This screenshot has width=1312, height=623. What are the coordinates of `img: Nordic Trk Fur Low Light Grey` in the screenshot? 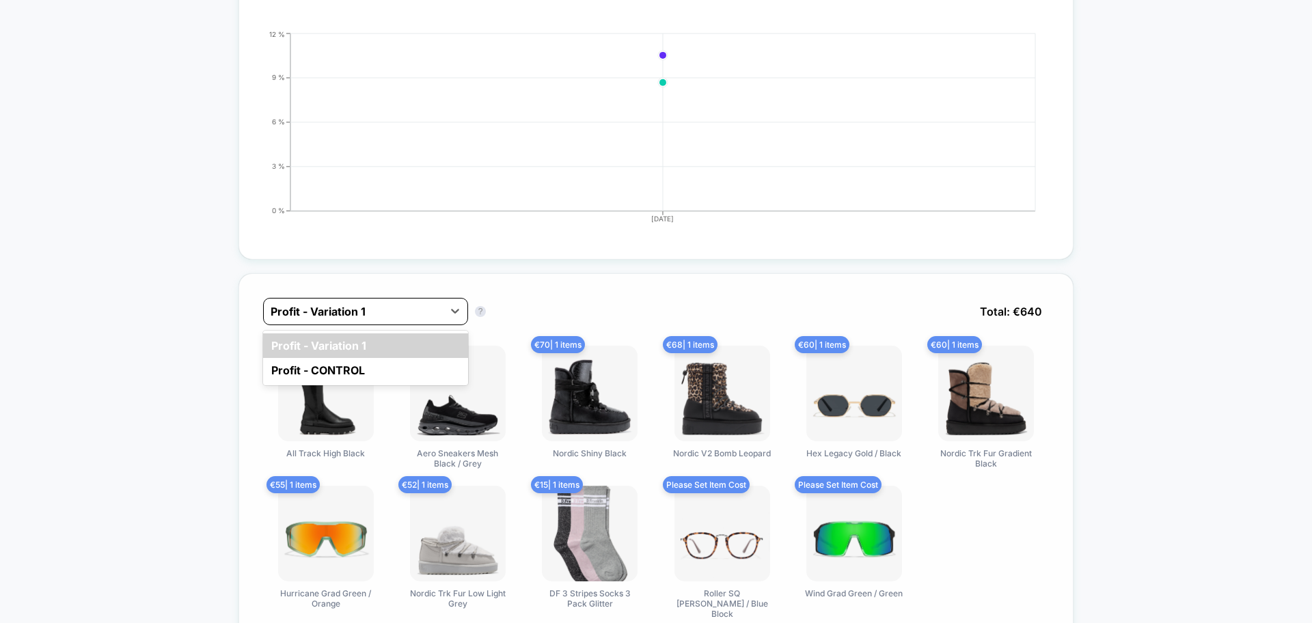 It's located at (458, 534).